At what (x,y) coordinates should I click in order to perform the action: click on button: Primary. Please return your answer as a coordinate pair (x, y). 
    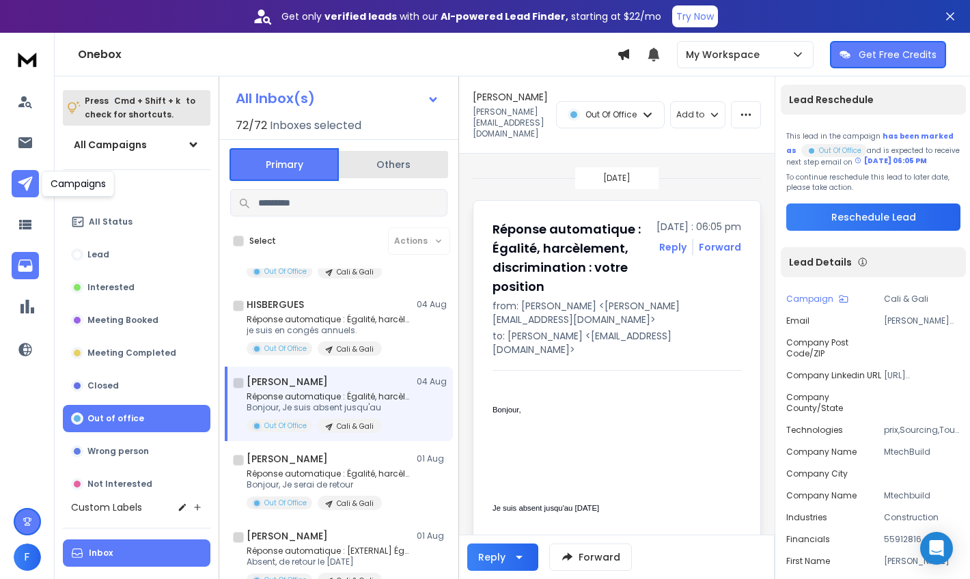
    Looking at the image, I should click on (284, 165).